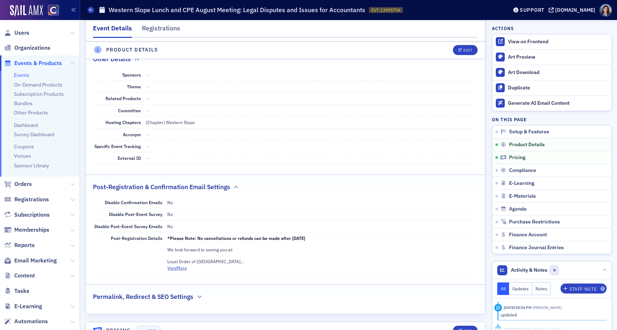  What do you see at coordinates (322, 249) in the screenshot?
I see `p: We look forward to seeing you at:` at bounding box center [322, 249].